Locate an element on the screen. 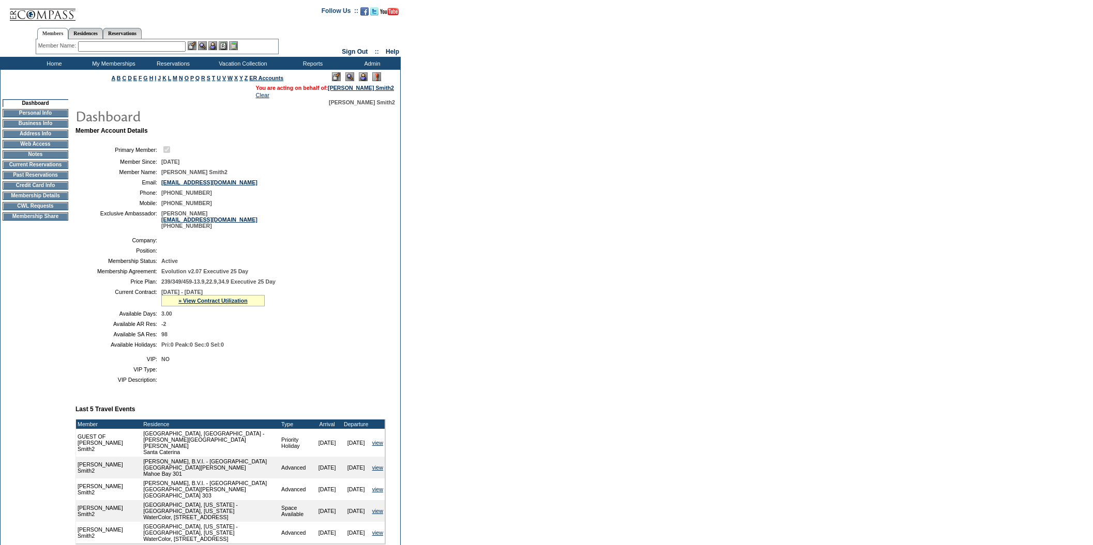 The height and width of the screenshot is (545, 1093). td: Member is located at coordinates (109, 424).